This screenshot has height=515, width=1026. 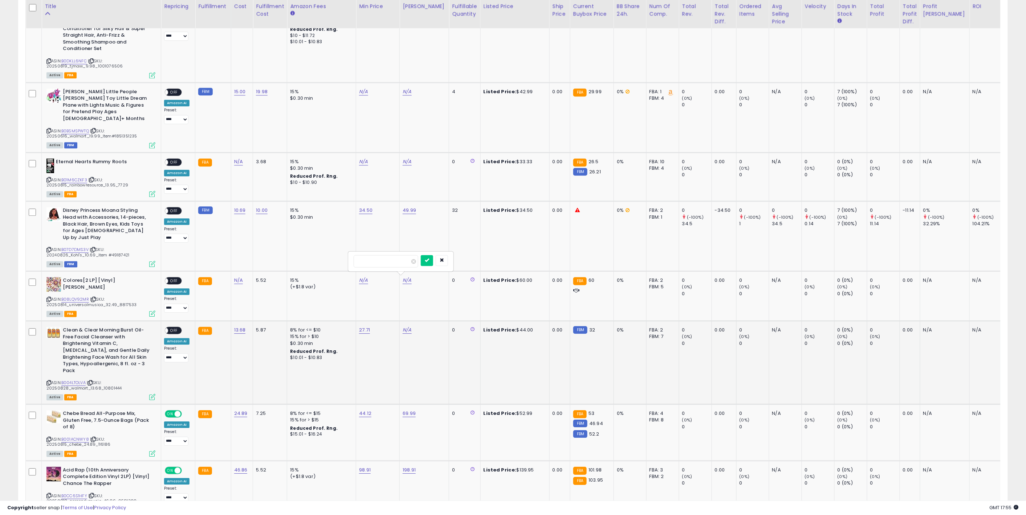 I want to click on div: Fulfillment Cost, so click(x=270, y=10).